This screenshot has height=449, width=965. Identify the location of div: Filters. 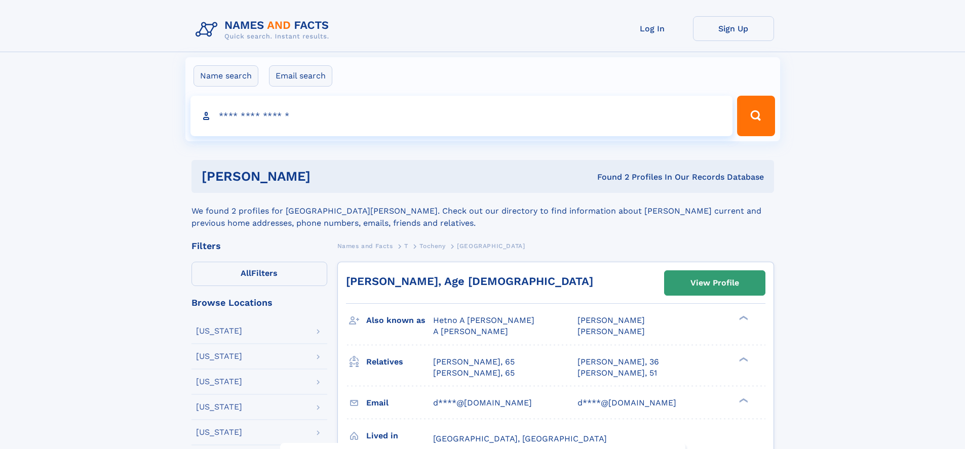
(259, 246).